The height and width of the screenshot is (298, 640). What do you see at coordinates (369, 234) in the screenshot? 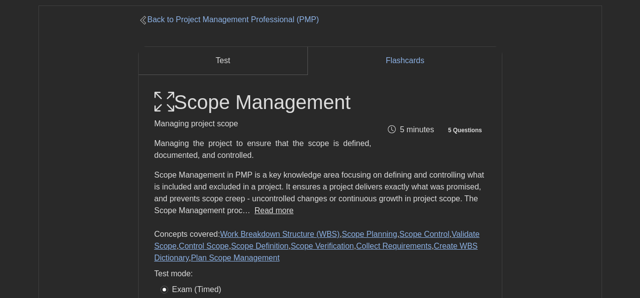
I see `a: Scope Planning` at bounding box center [369, 234].